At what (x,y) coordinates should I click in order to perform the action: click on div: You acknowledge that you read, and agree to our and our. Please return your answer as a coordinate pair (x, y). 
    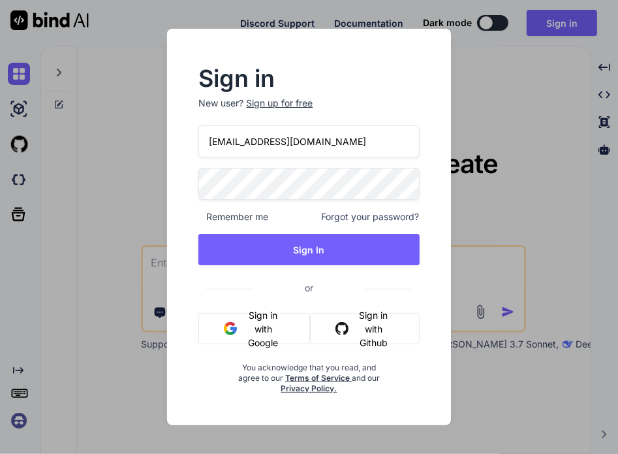
    Looking at the image, I should click on (309, 374).